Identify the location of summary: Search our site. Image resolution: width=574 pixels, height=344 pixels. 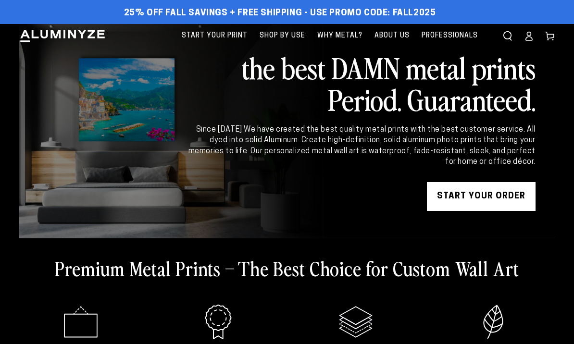
(508, 36).